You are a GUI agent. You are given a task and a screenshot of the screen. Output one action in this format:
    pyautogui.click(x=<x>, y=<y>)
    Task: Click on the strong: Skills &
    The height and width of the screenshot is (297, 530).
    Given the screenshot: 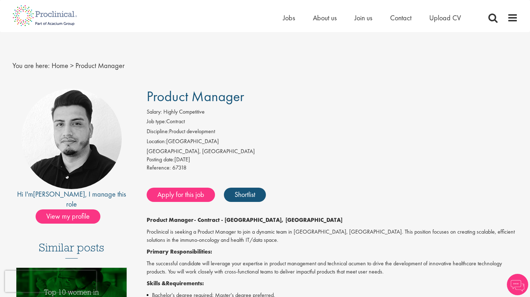 What is the action you would take?
    pyautogui.click(x=156, y=283)
    